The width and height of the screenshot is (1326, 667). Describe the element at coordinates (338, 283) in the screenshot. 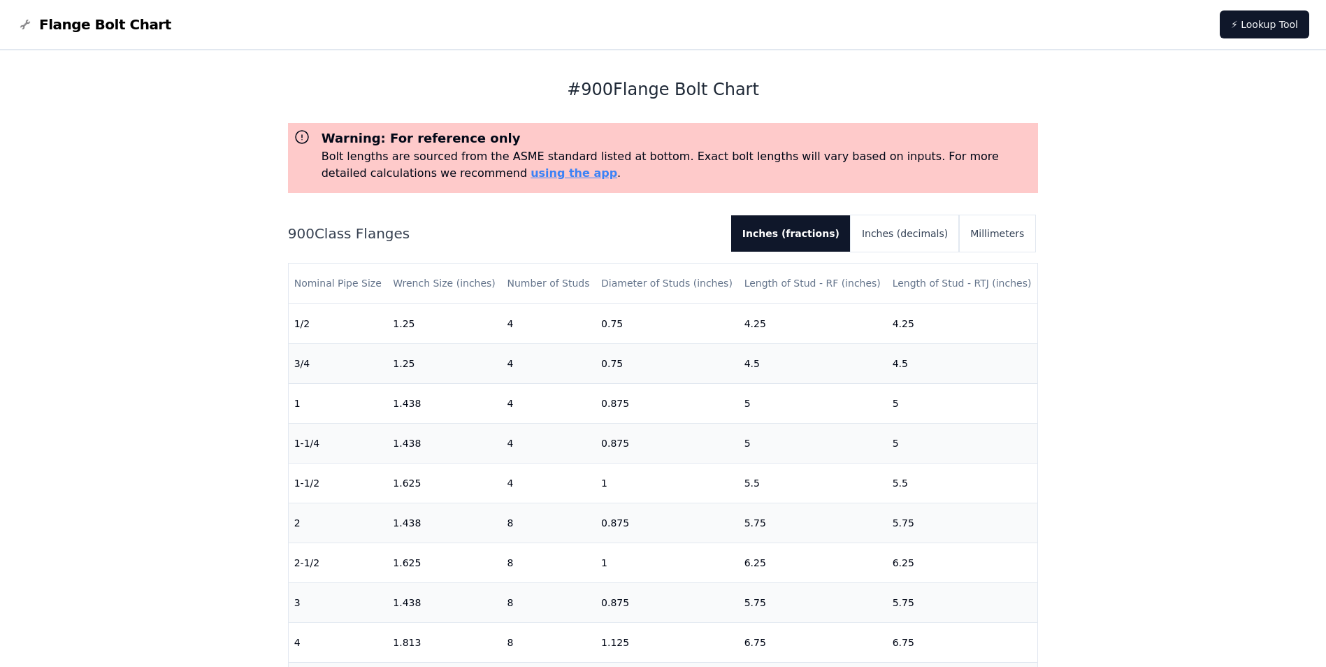

I see `th: Nominal Pipe Size` at that location.